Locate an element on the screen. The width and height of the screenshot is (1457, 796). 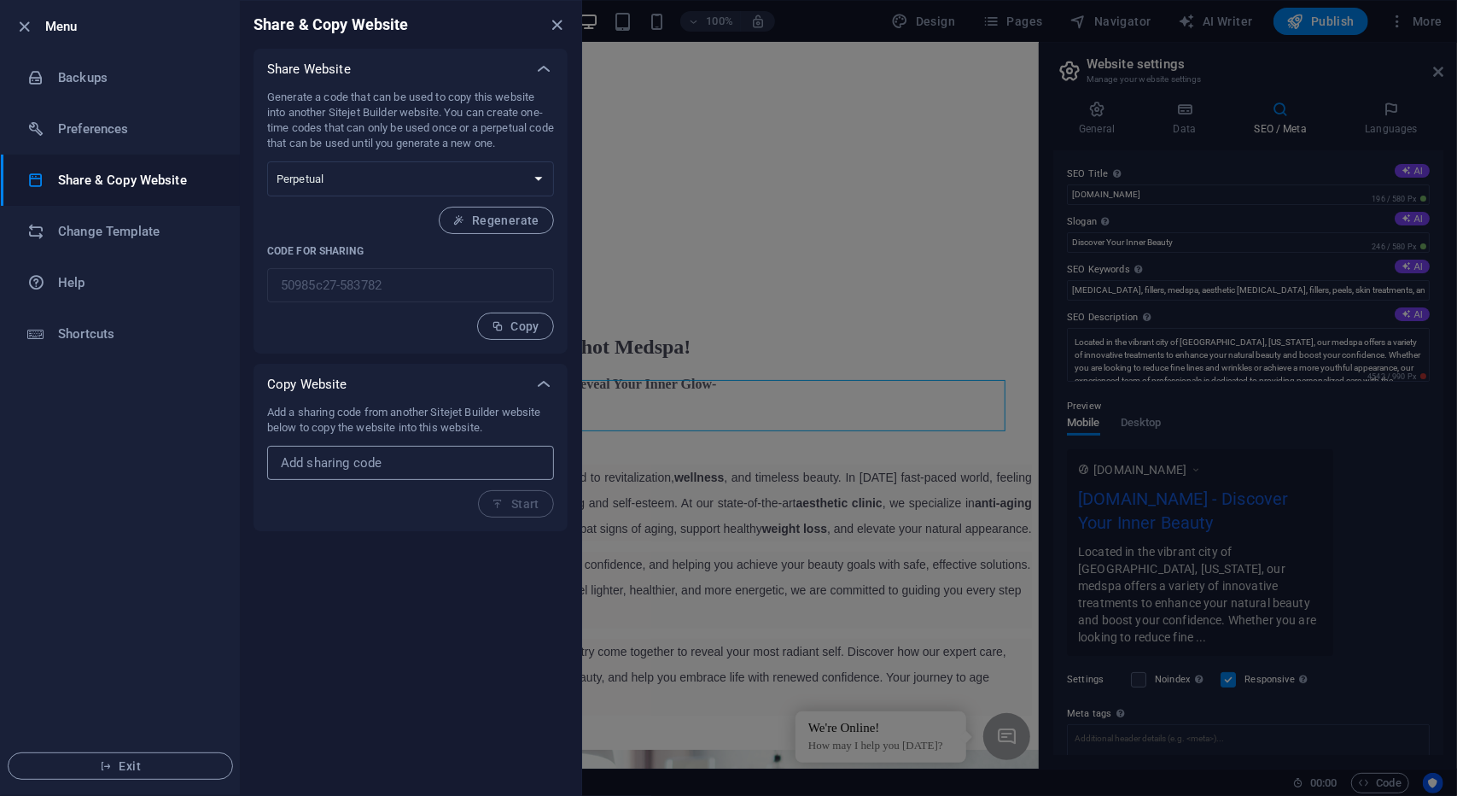
h6: Change Template is located at coordinates (137, 231).